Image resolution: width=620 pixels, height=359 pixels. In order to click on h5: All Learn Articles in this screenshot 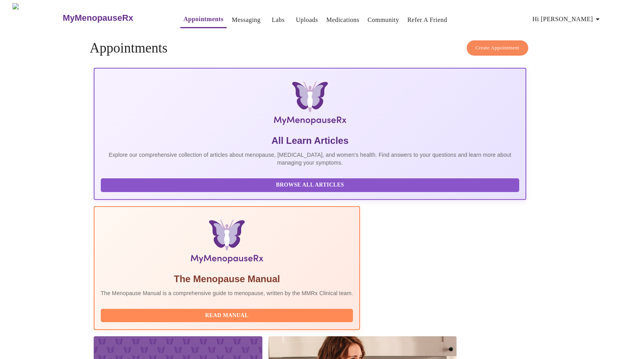, I will do `click(310, 141)`.